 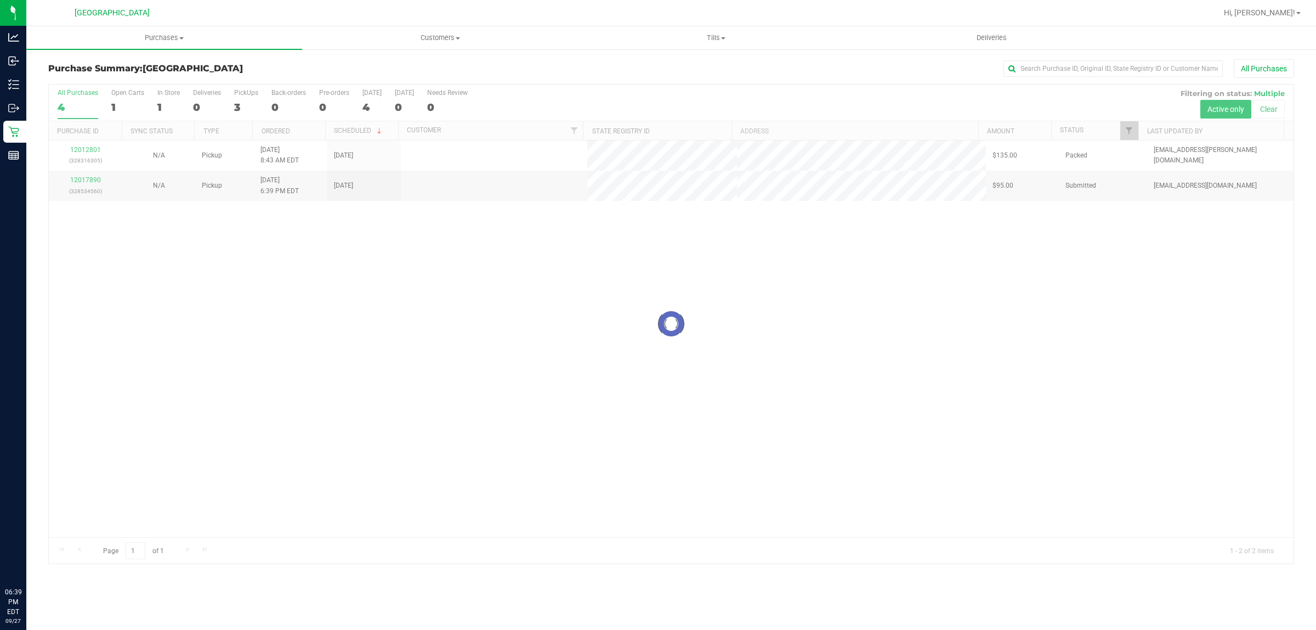 I want to click on a: Customers, so click(x=440, y=38).